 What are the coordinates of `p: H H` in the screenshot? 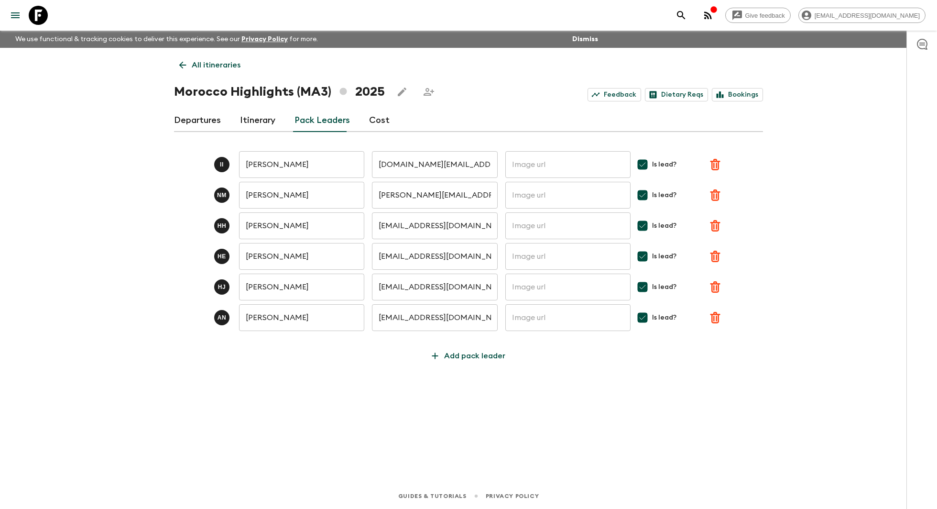 It's located at (222, 226).